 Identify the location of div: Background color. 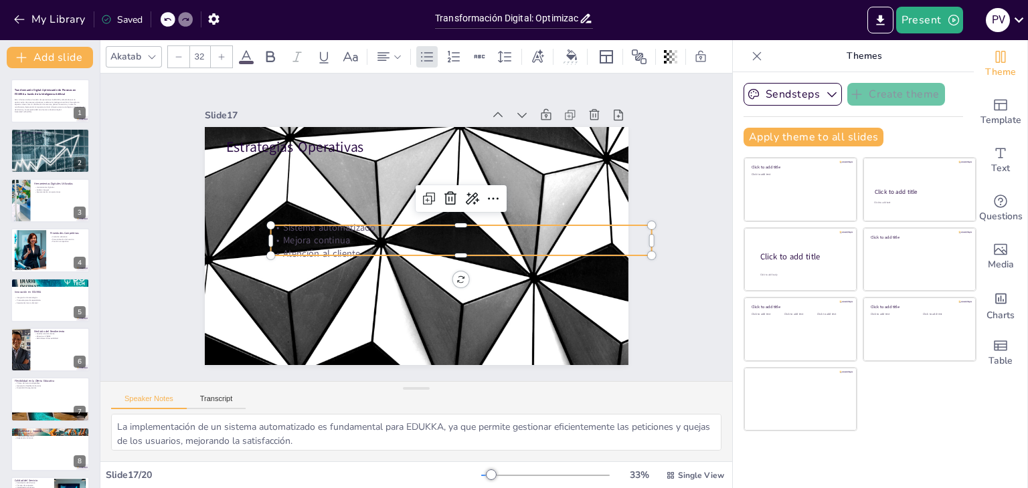
(571, 56).